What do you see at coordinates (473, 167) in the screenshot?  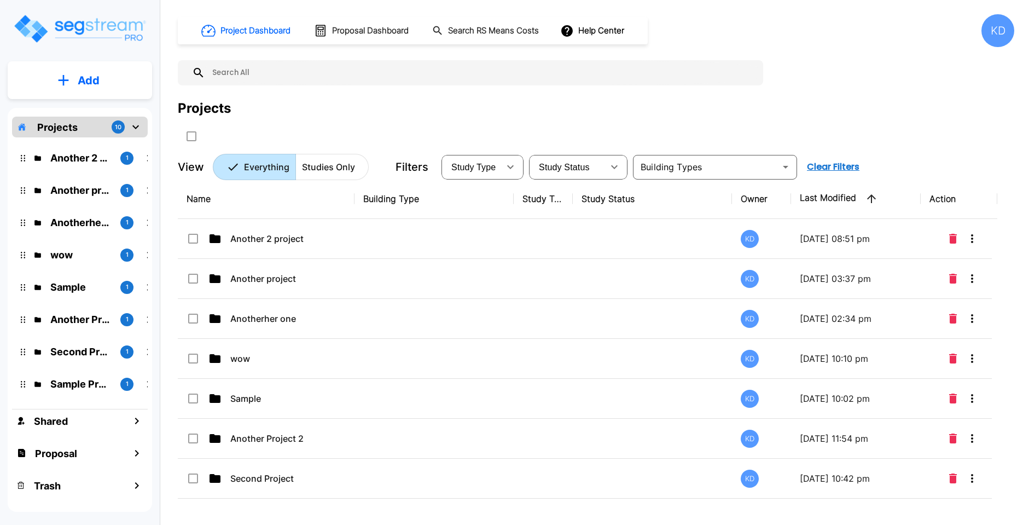 I see `span: Study Type` at bounding box center [473, 167].